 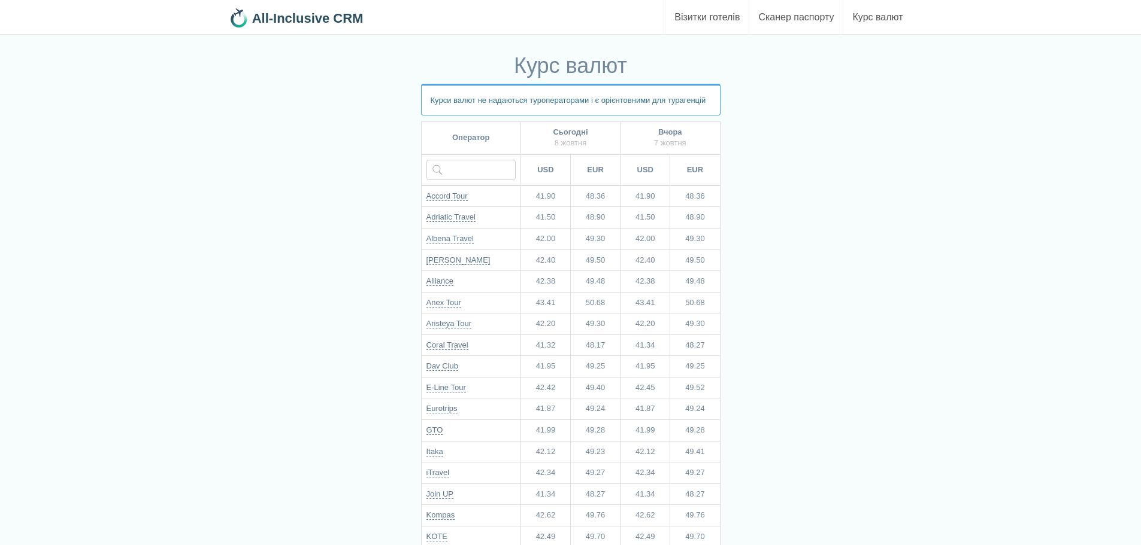 I want to click on a: Aristeya Tour, so click(x=449, y=324).